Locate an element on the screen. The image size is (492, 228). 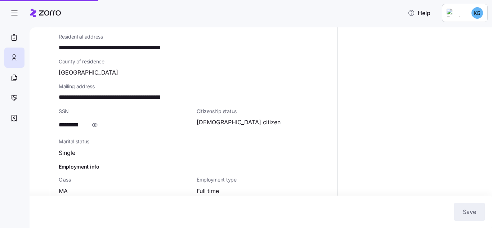
h1: Employment info is located at coordinates (194, 166).